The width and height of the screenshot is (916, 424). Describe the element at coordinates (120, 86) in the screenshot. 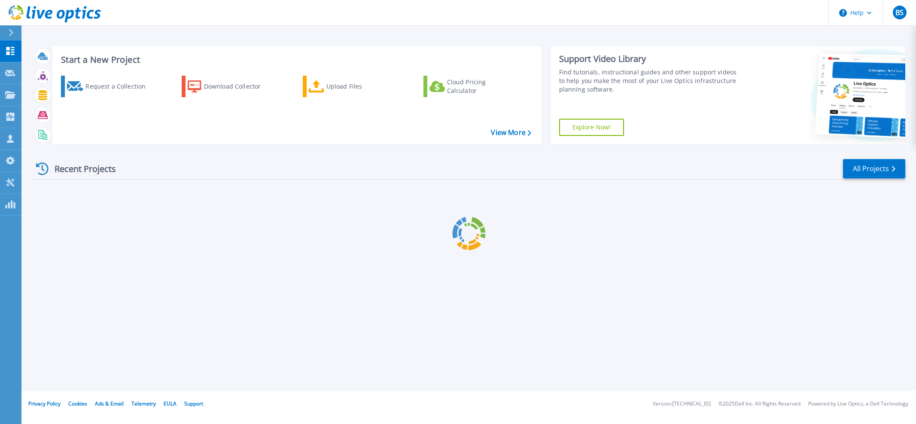

I see `div: Request a Collection` at that location.